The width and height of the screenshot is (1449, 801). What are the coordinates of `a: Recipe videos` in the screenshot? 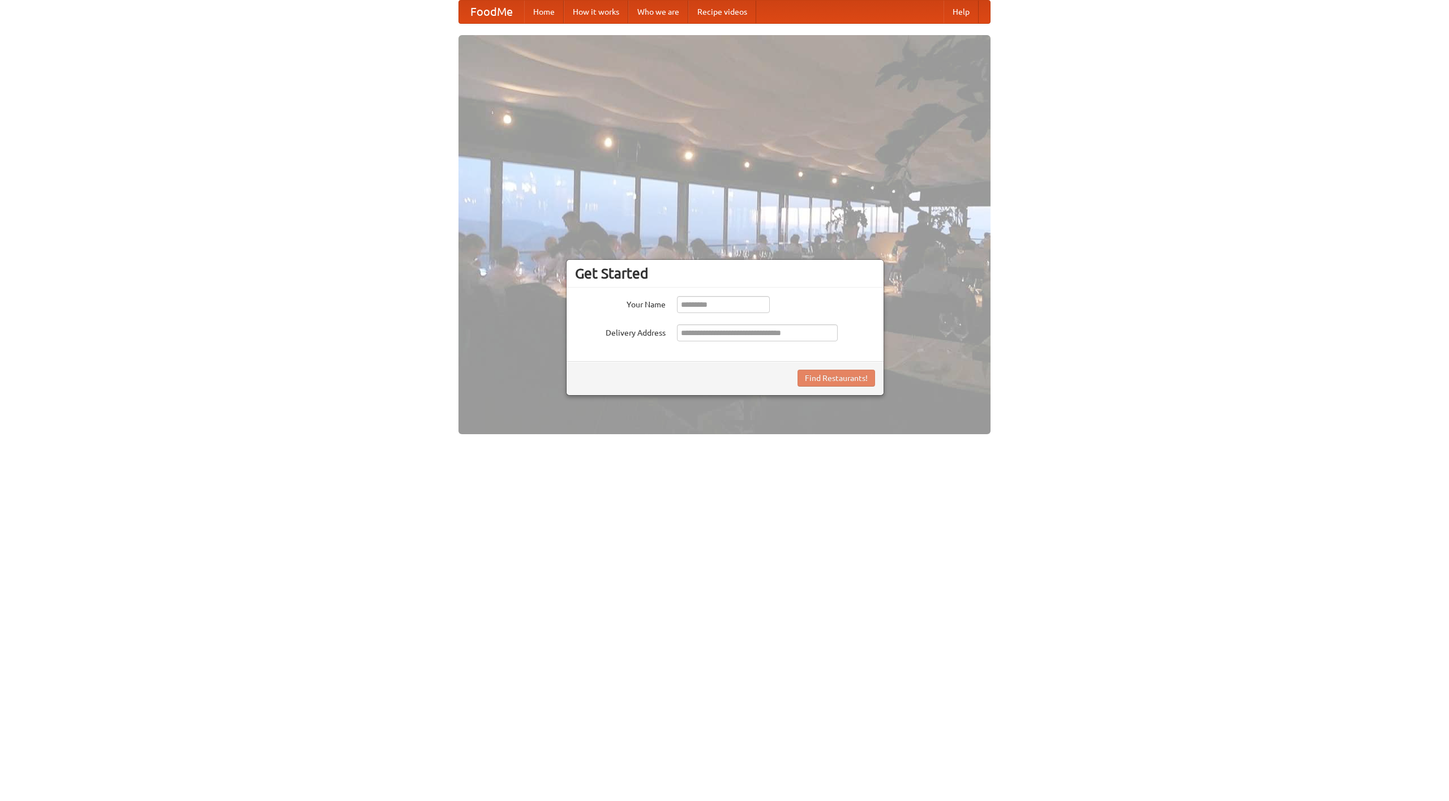 It's located at (722, 12).